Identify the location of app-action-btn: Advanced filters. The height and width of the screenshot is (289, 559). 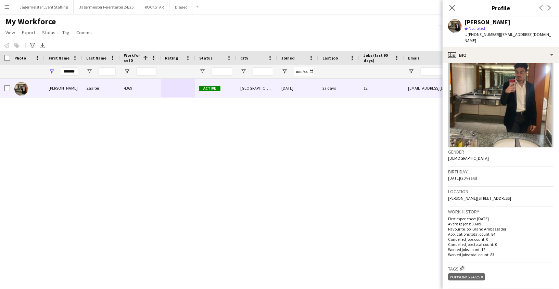
(33, 46).